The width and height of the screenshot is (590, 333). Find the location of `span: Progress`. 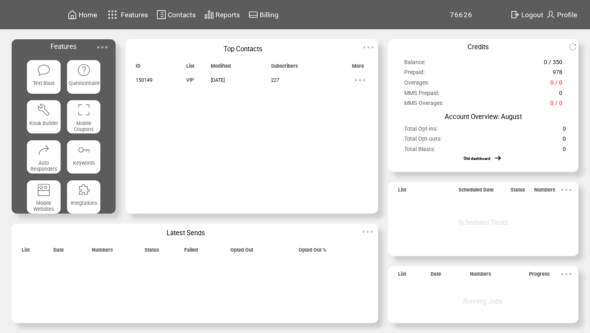

span: Progress is located at coordinates (539, 276).